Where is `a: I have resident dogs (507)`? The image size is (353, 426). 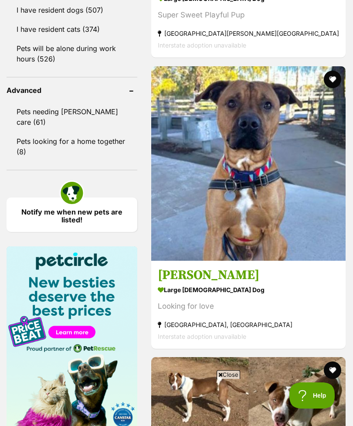 a: I have resident dogs (507) is located at coordinates (72, 10).